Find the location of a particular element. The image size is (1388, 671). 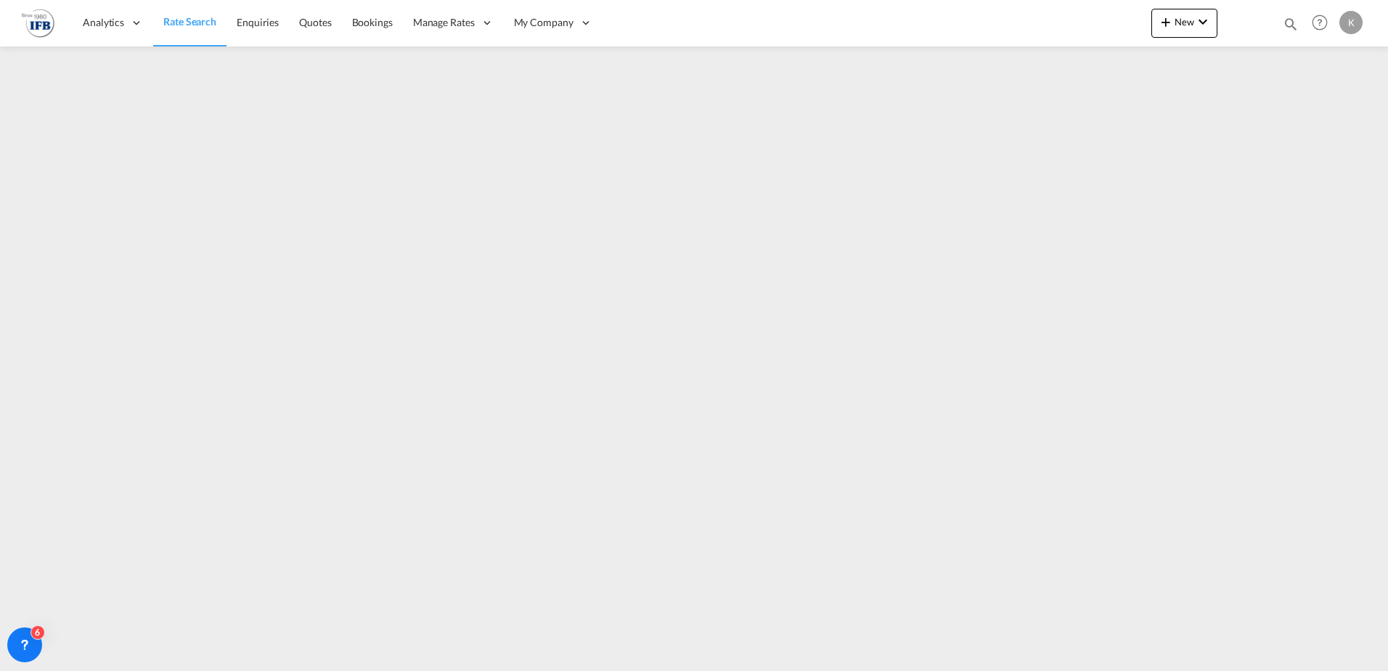

span: Rate Search is located at coordinates (189, 21).